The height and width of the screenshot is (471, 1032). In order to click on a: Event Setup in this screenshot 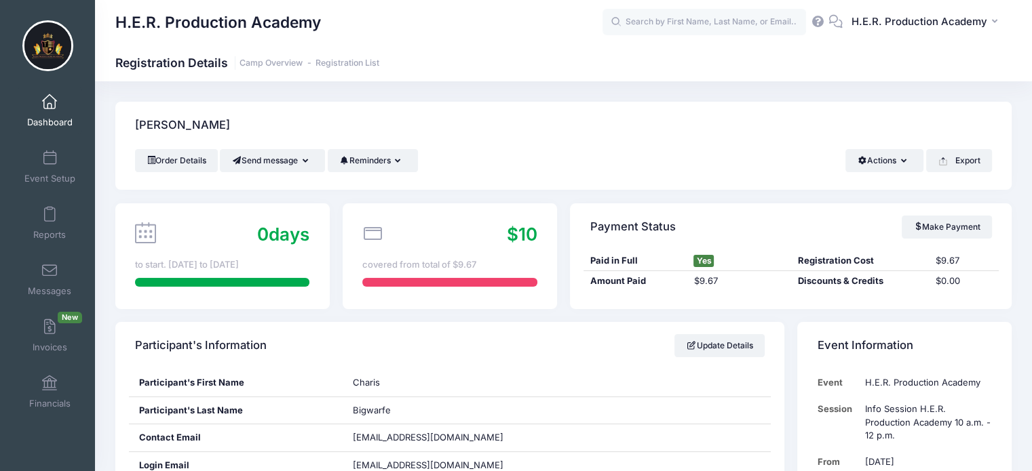, I will do `click(50, 167)`.